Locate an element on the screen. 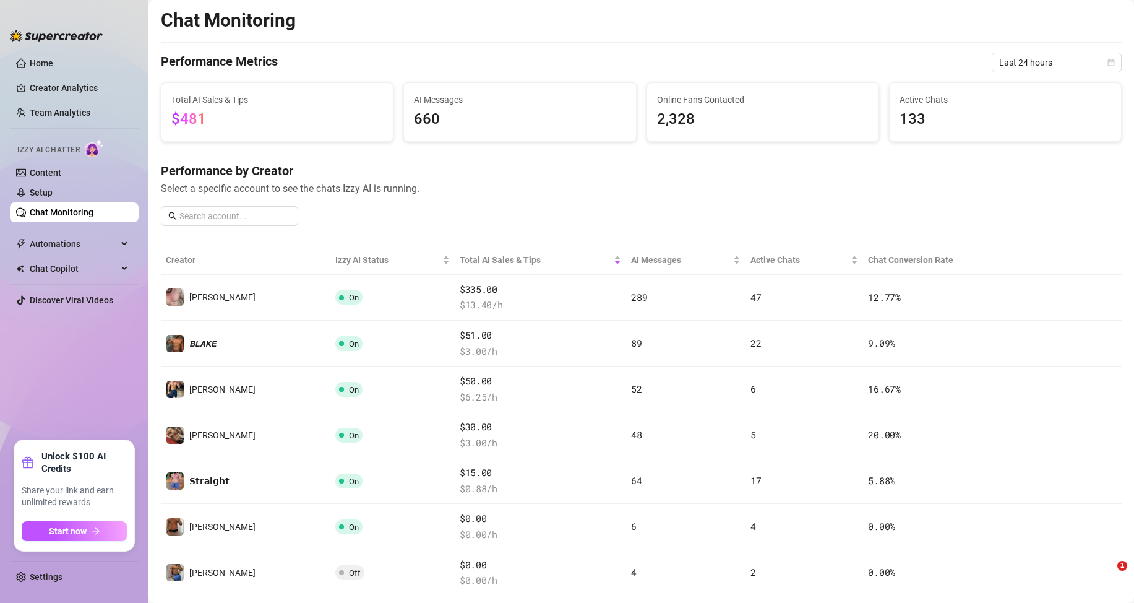 The width and height of the screenshot is (1134, 603). span: 48 is located at coordinates (636, 434).